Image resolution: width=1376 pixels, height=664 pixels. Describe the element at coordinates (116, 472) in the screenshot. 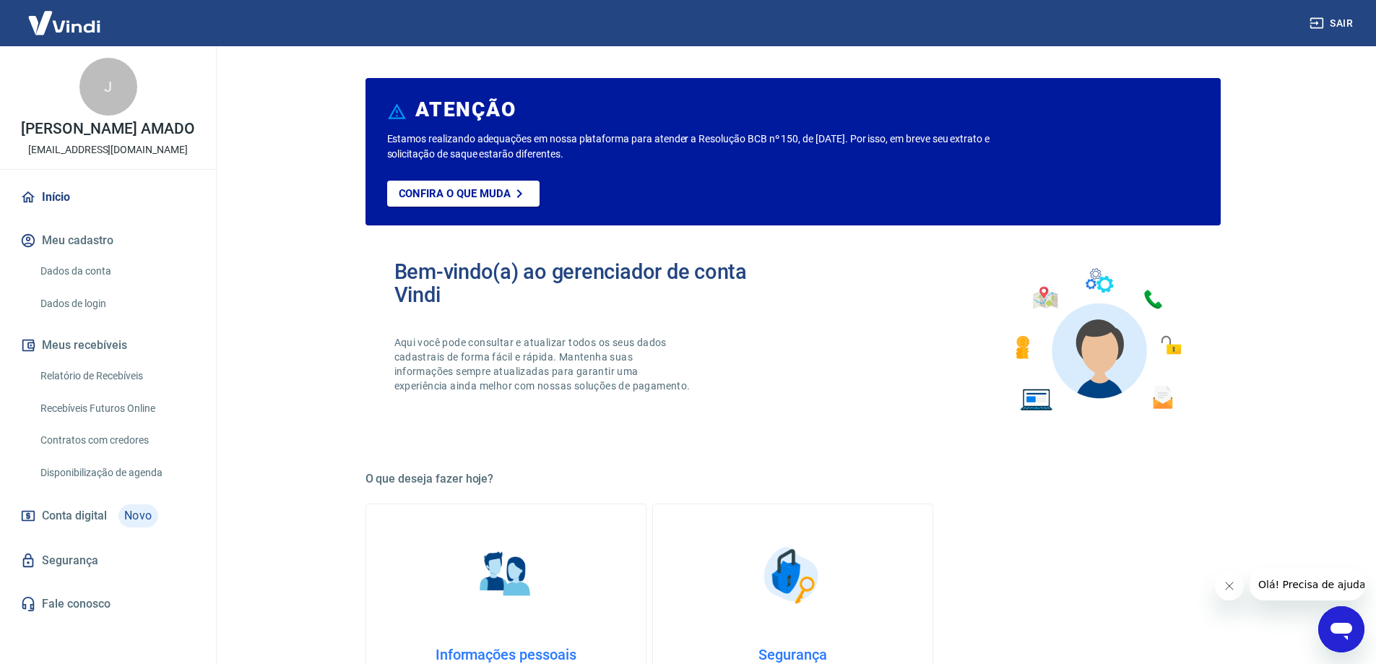

I see `a: Disponibilização de agenda` at that location.